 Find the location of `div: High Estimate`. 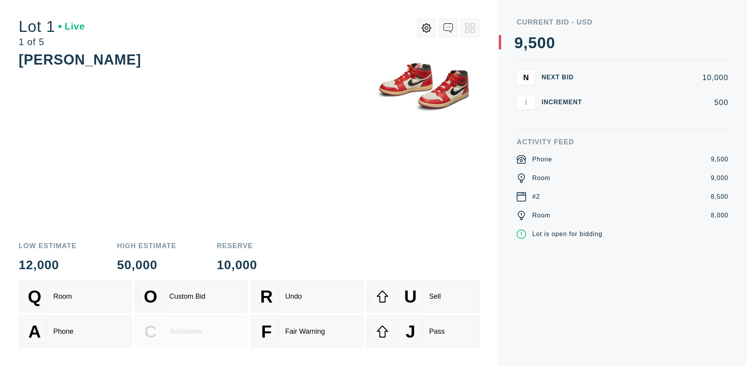

div: High Estimate is located at coordinates (147, 246).